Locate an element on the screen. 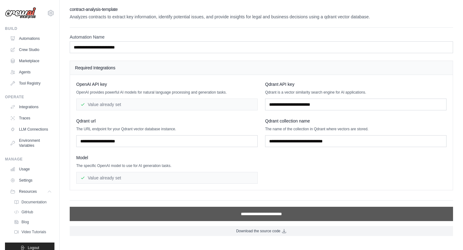 The width and height of the screenshot is (463, 250). span: Qdrant url is located at coordinates (86, 121).